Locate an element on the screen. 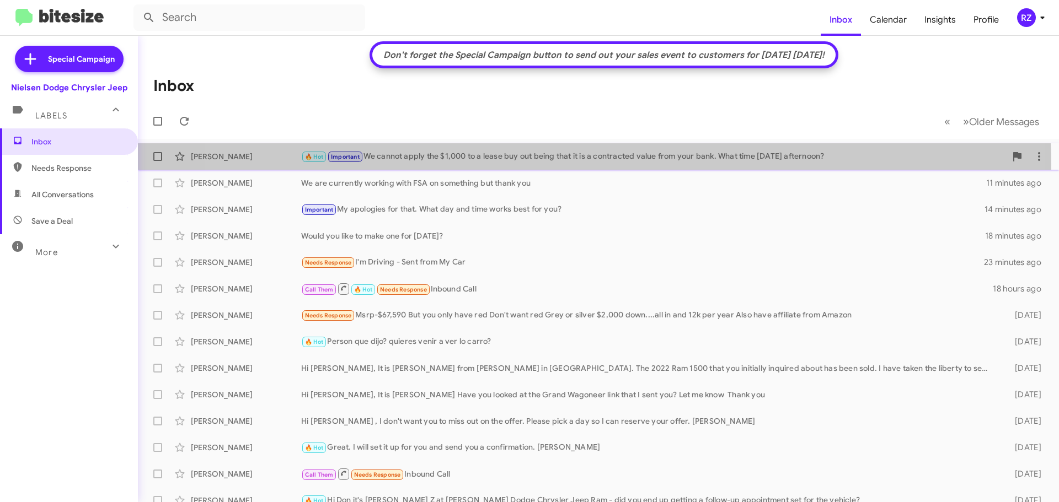 Image resolution: width=1059 pixels, height=502 pixels. div: RZ is located at coordinates (1026, 18).